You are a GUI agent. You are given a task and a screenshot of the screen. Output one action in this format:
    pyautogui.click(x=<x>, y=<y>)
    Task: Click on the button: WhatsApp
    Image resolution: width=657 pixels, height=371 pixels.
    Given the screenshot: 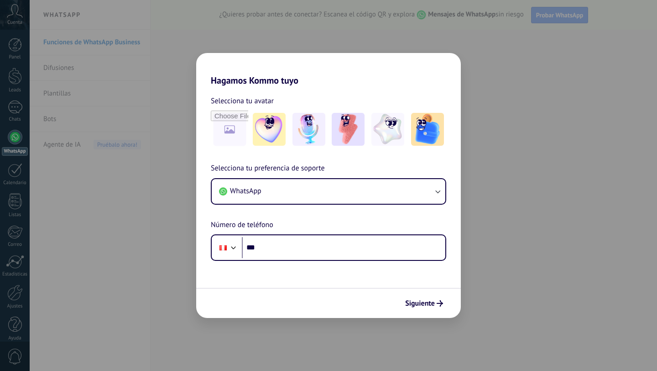 What is the action you would take?
    pyautogui.click(x=329, y=191)
    